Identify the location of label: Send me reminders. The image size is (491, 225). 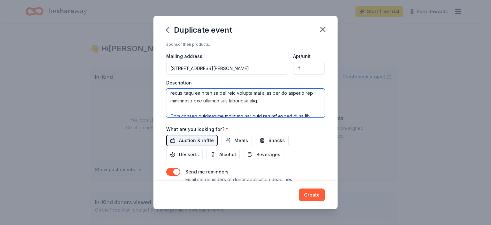
(207, 171).